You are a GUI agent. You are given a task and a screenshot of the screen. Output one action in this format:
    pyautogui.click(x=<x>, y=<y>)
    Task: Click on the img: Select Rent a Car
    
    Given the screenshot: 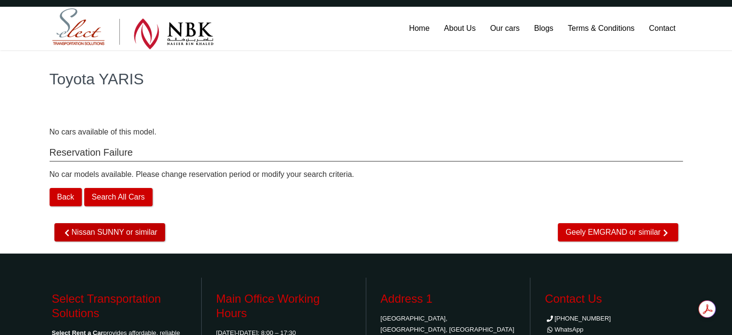 What is the action you would take?
    pyautogui.click(x=133, y=29)
    